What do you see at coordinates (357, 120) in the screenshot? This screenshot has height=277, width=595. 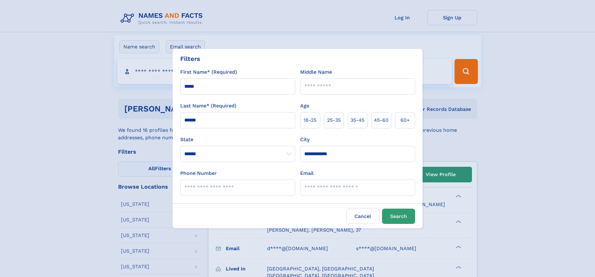 I see `span: 35‑45` at bounding box center [357, 120].